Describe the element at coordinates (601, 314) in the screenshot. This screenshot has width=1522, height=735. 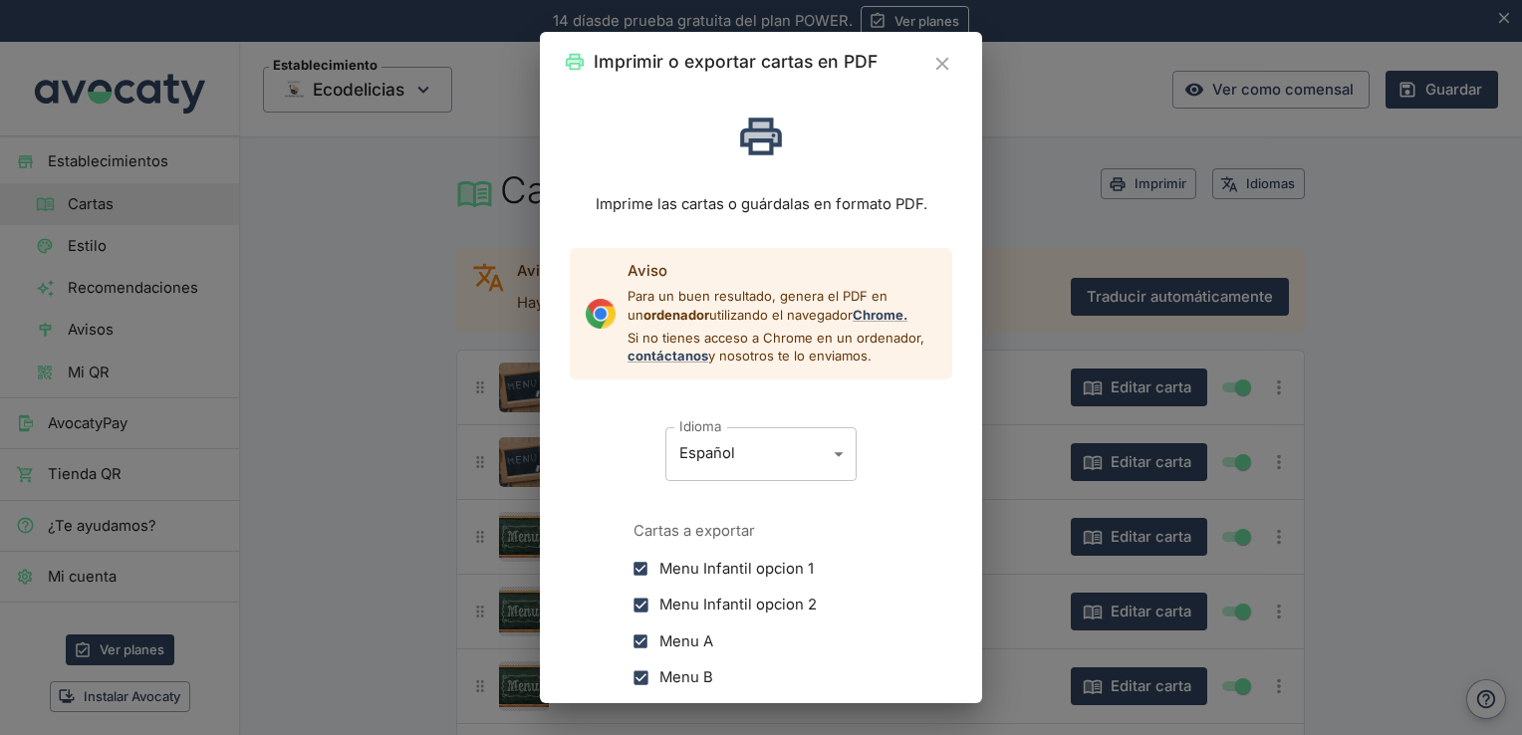
I see `img: Chrome logo` at that location.